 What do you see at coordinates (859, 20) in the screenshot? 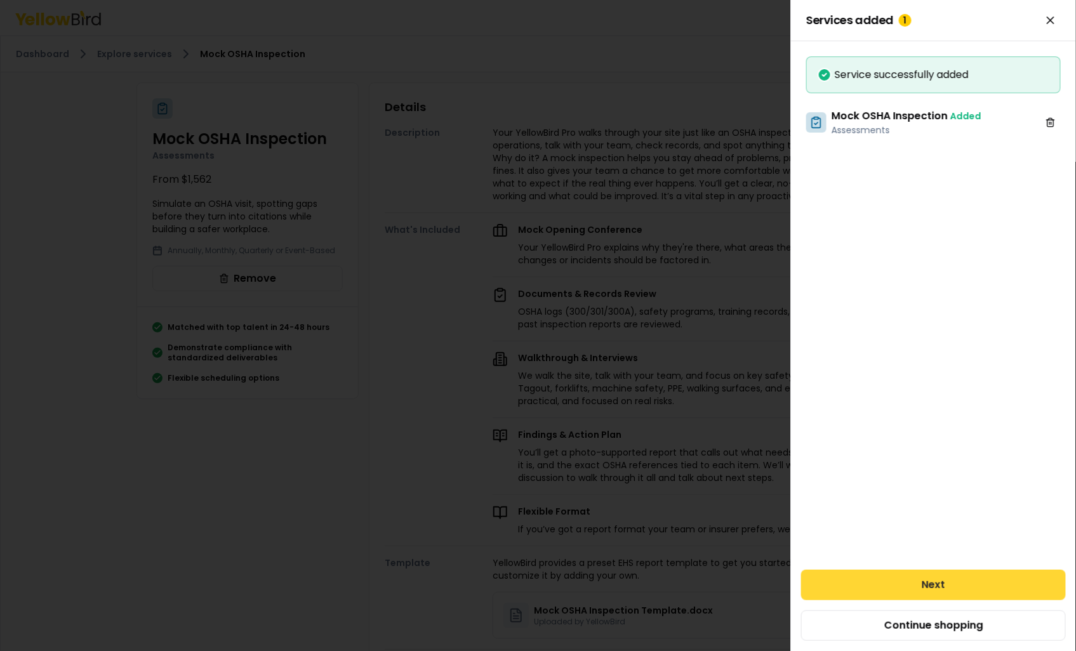
I see `span: Services added` at bounding box center [859, 20].